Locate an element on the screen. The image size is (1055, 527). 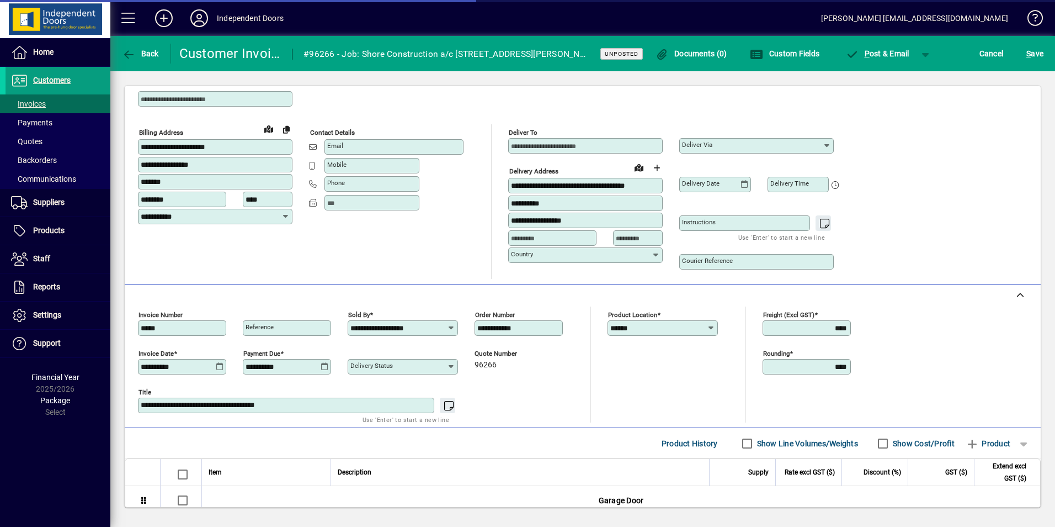
mat-label: Order number is located at coordinates (495, 315).